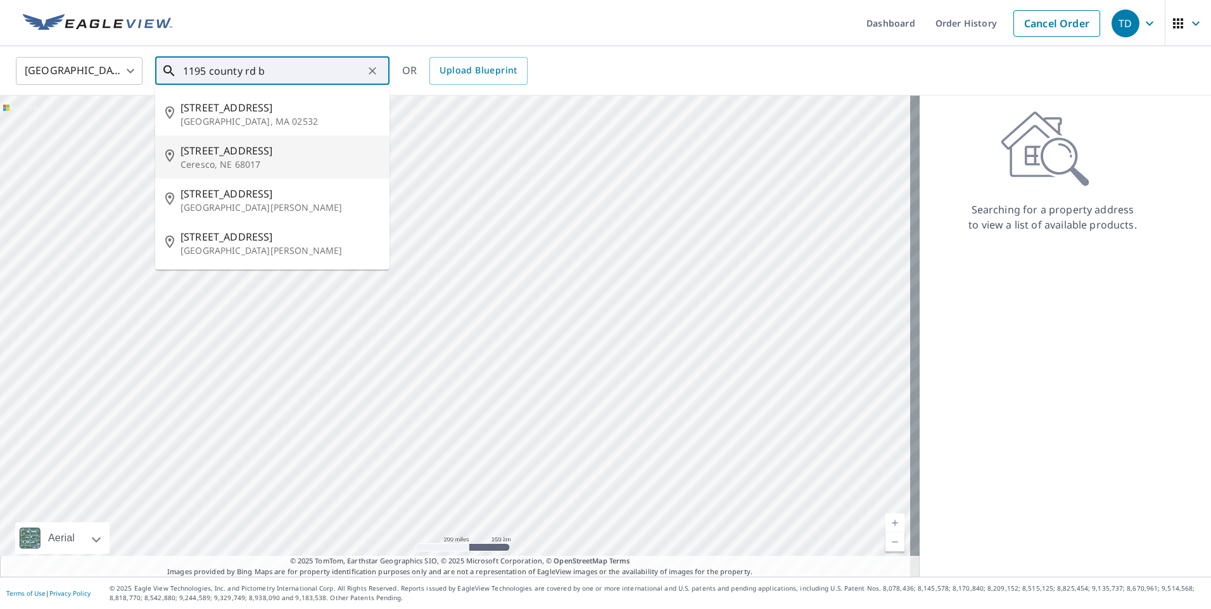  Describe the element at coordinates (273, 71) in the screenshot. I see `input: Search by address or latitude-longitude` at that location.